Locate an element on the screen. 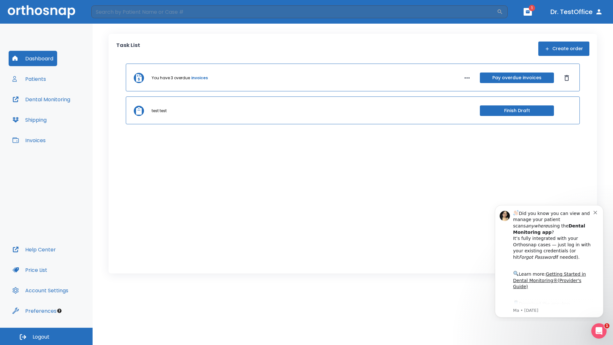 The width and height of the screenshot is (613, 345). div: Message content is located at coordinates (68, 58).